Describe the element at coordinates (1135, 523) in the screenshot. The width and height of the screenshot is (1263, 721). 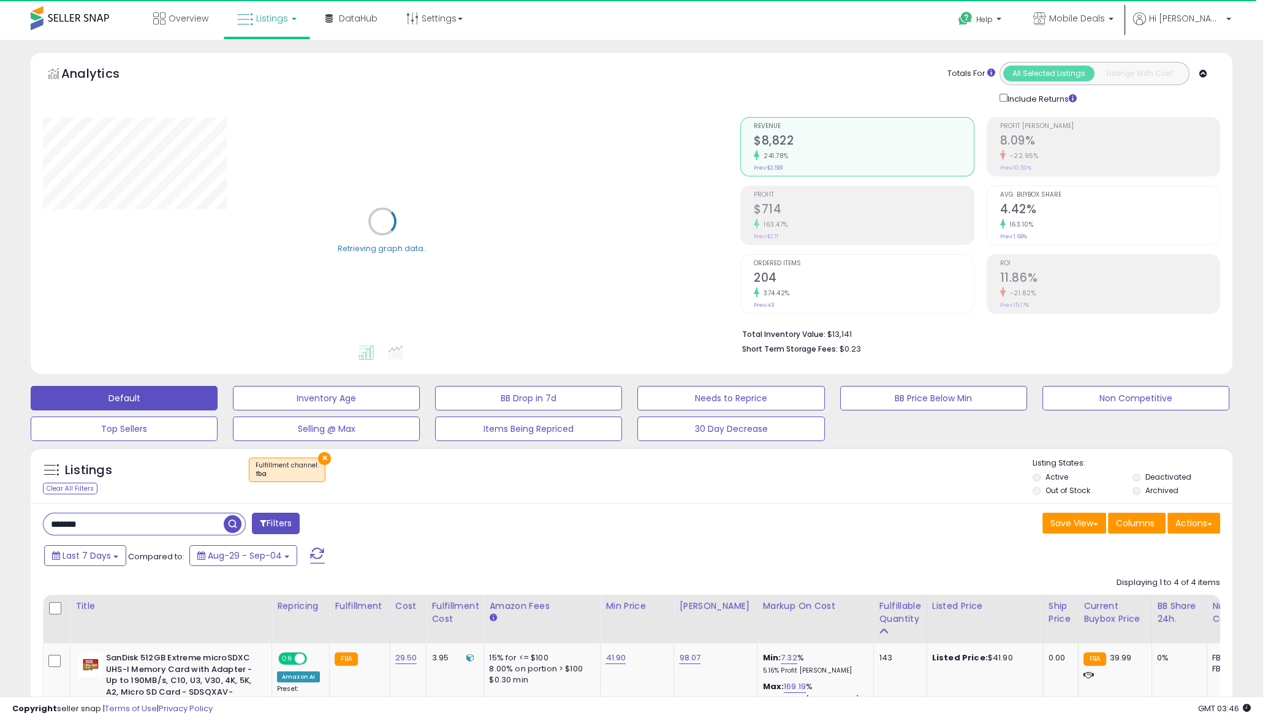
I see `span: Columns` at that location.